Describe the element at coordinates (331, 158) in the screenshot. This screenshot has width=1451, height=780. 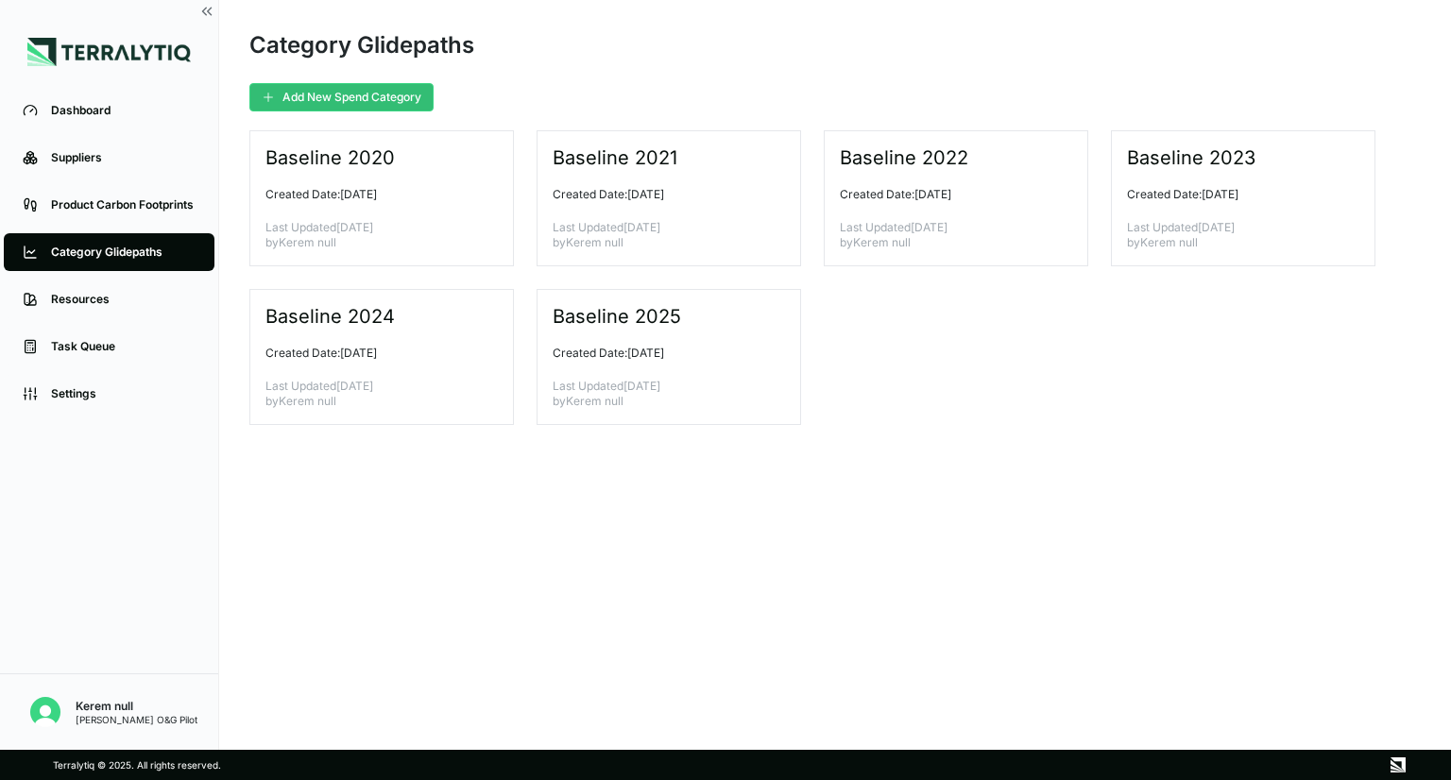
I see `h3: Baseline 2020` at that location.